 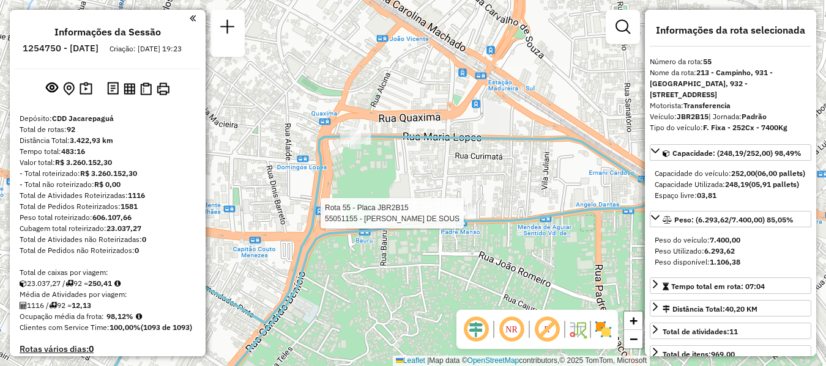 I want to click on a: Distância Total:40,20 KM, so click(x=730, y=308).